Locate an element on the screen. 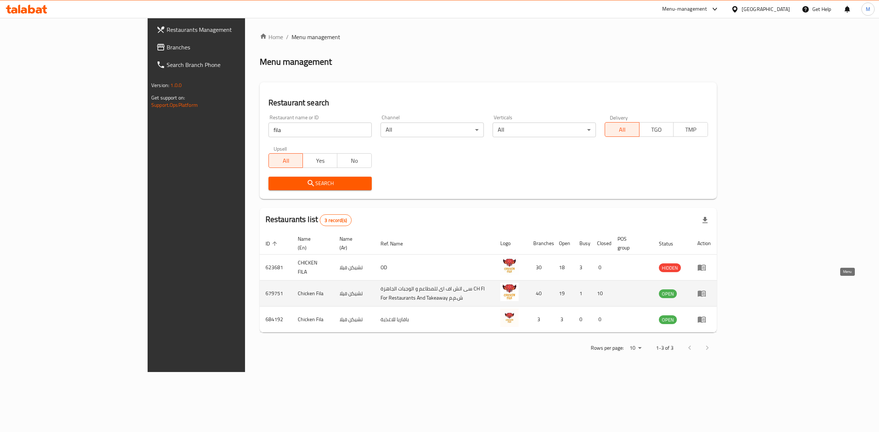 This screenshot has height=432, width=879. span: 3 record(s) is located at coordinates (335, 220).